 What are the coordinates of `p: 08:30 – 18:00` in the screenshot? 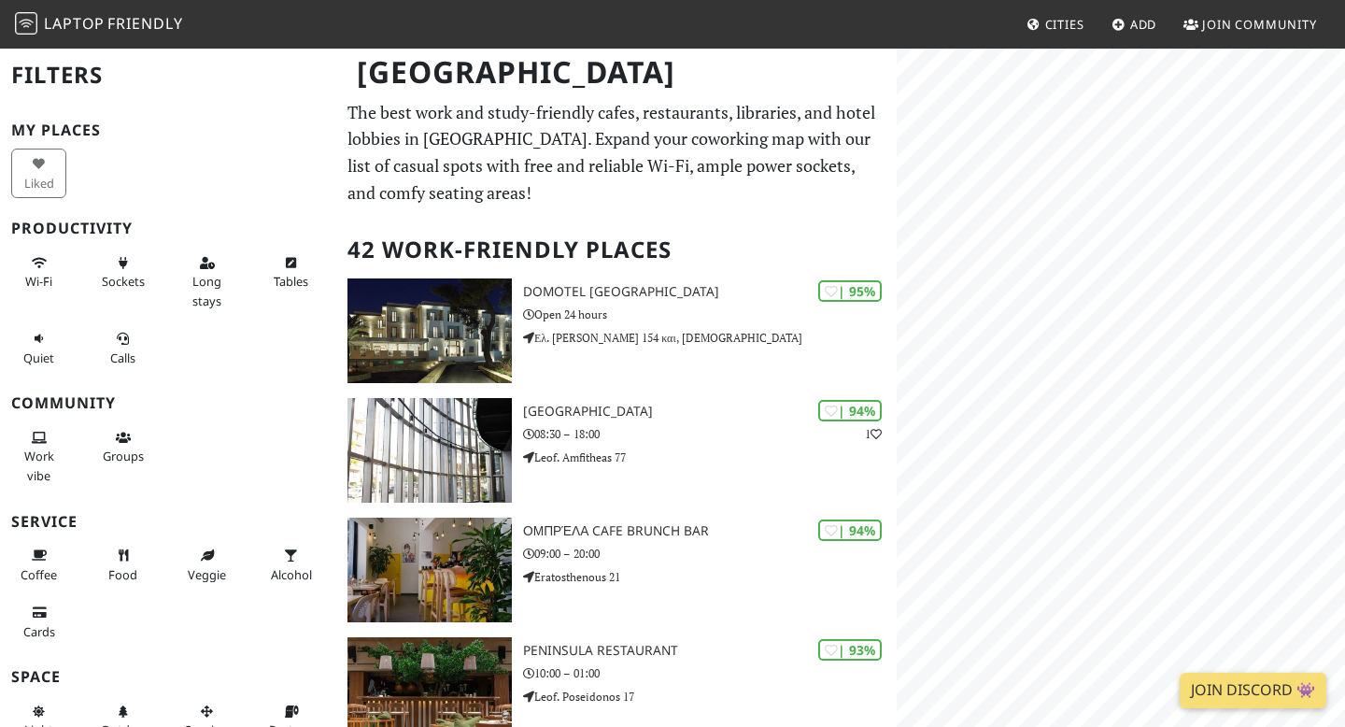 It's located at (710, 434).